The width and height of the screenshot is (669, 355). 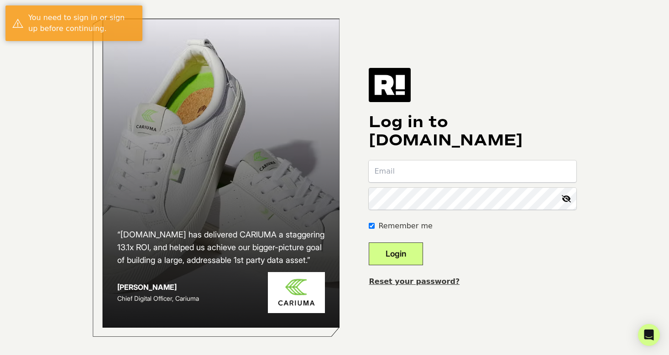 What do you see at coordinates (396, 254) in the screenshot?
I see `button: Login` at bounding box center [396, 254].